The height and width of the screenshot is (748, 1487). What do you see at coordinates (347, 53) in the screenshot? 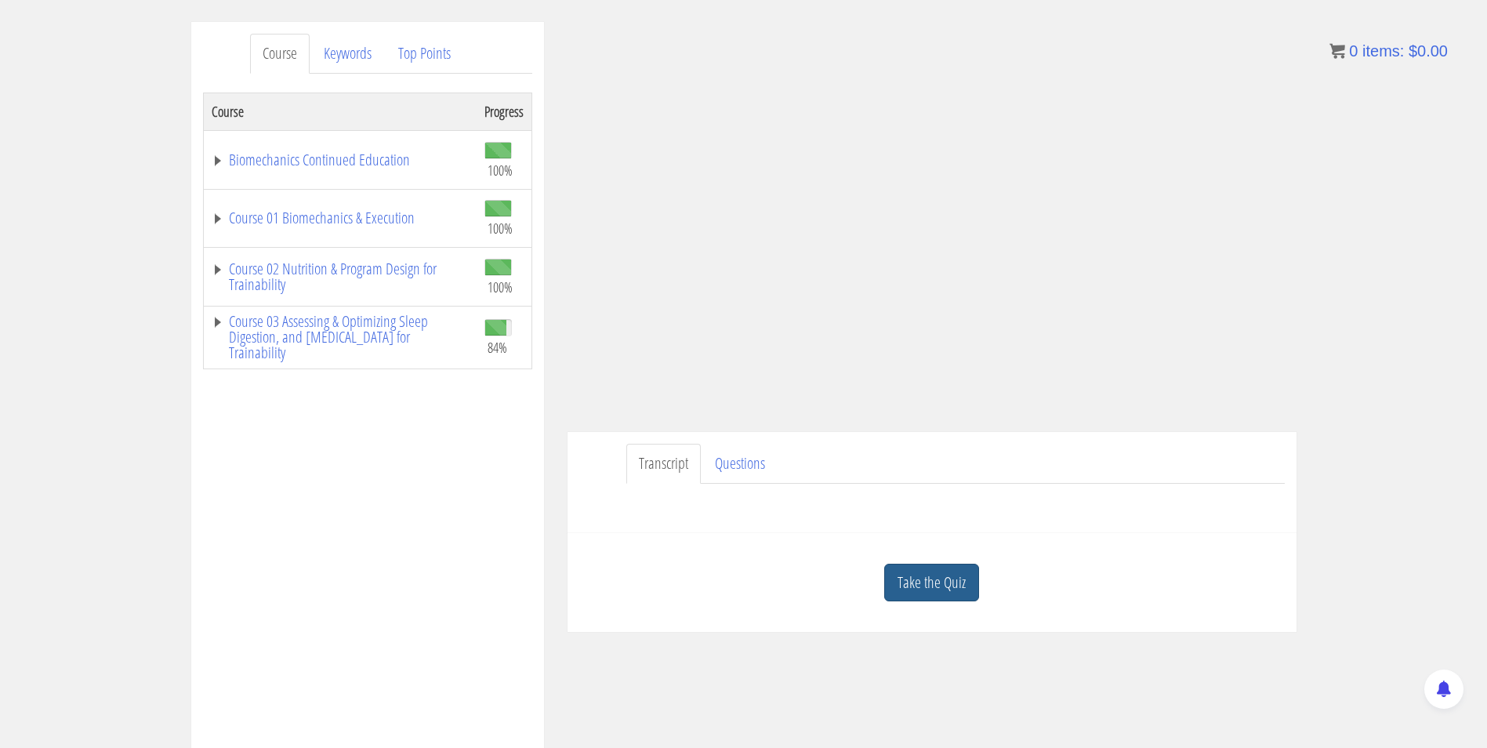
I see `a: Keywords` at bounding box center [347, 53].